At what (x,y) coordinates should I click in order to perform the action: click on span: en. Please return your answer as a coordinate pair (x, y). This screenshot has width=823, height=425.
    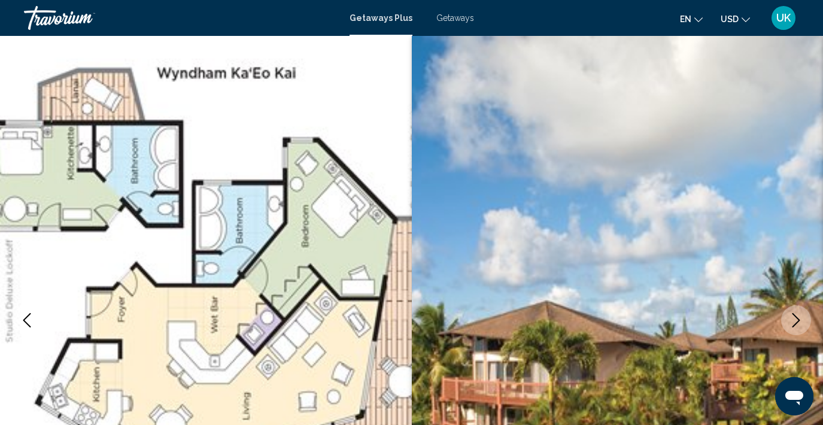
    Looking at the image, I should click on (685, 19).